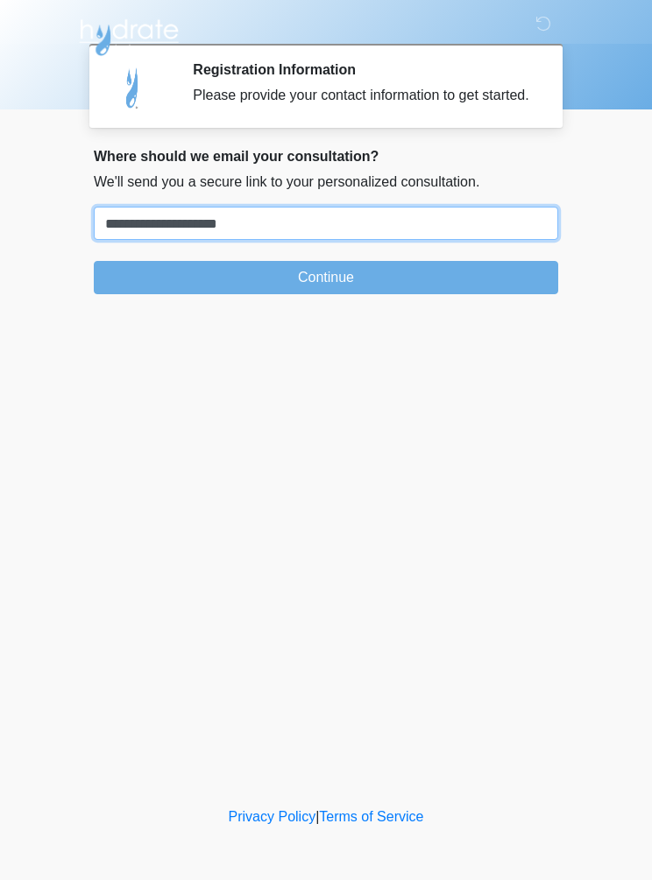 This screenshot has height=880, width=652. I want to click on button: Continue, so click(326, 278).